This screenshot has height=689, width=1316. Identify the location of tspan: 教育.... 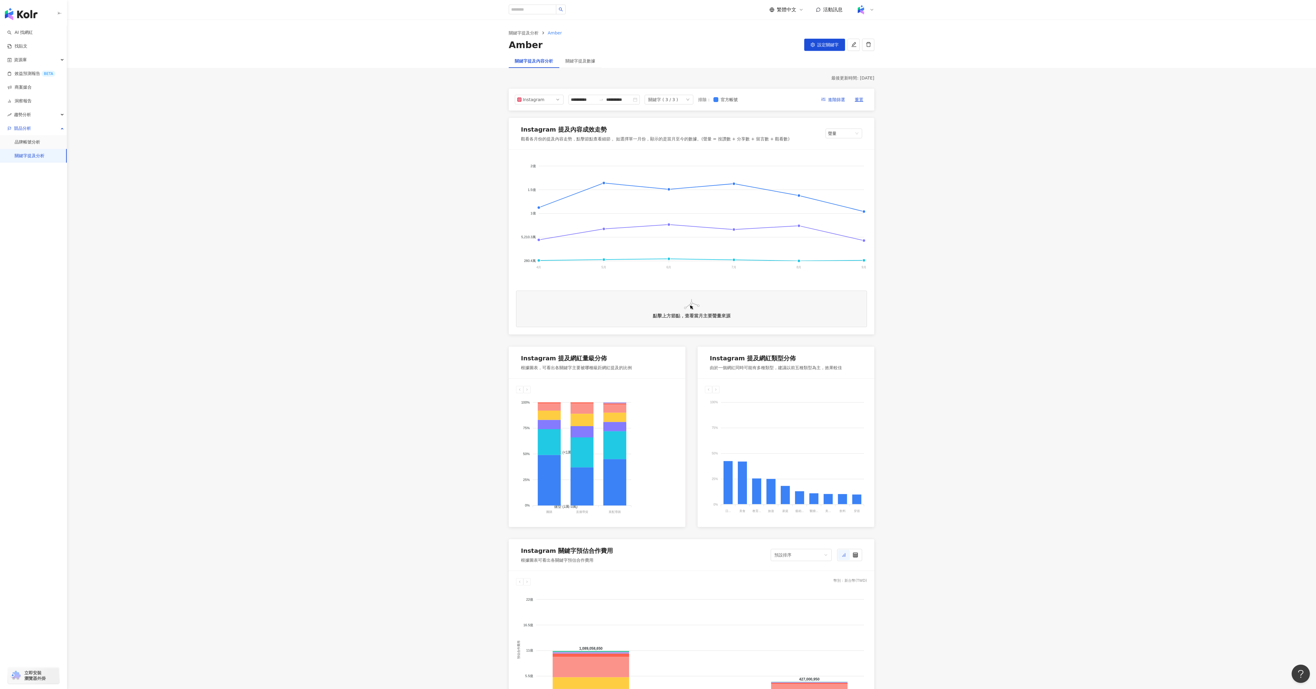
(756, 510).